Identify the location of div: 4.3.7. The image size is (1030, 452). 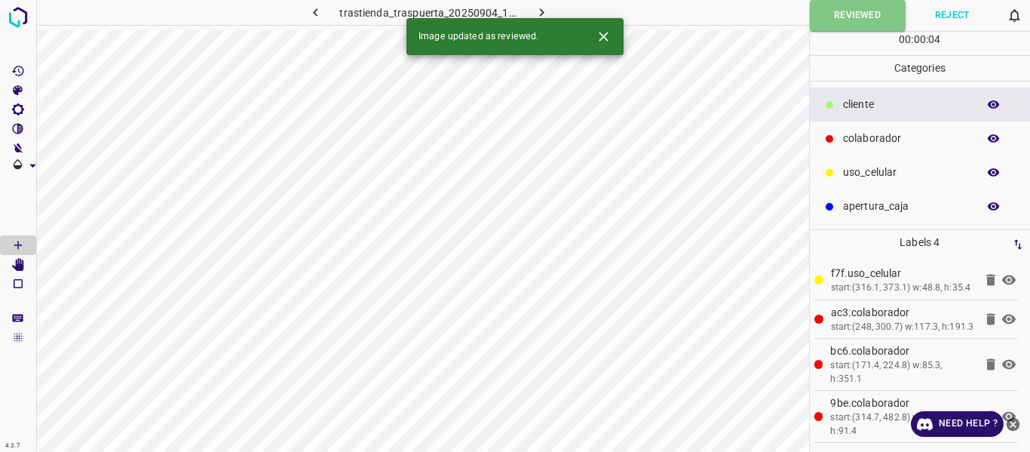
(13, 446).